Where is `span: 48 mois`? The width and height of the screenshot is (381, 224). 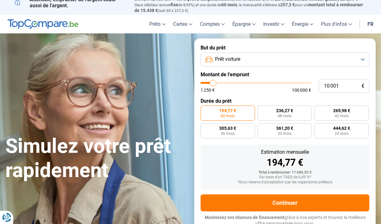
span: 48 mois is located at coordinates (284, 116).